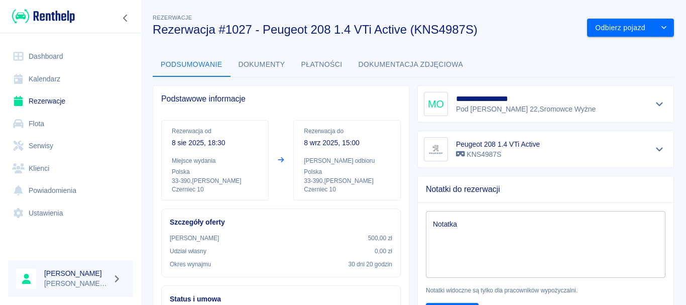 The image size is (686, 305). What do you see at coordinates (281, 222) in the screenshot?
I see `h6: Szczegóły oferty` at bounding box center [281, 222].